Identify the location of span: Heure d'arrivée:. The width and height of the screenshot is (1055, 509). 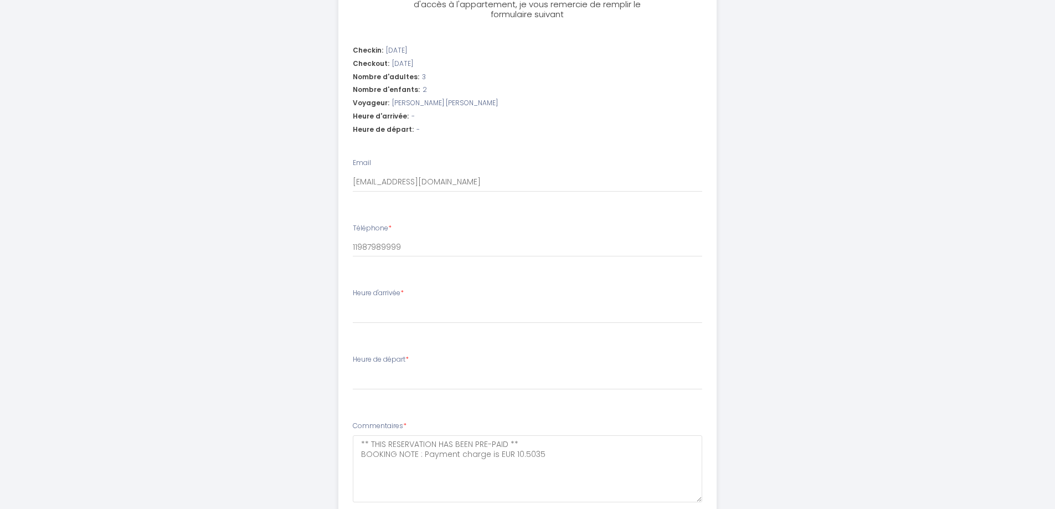
(380, 116).